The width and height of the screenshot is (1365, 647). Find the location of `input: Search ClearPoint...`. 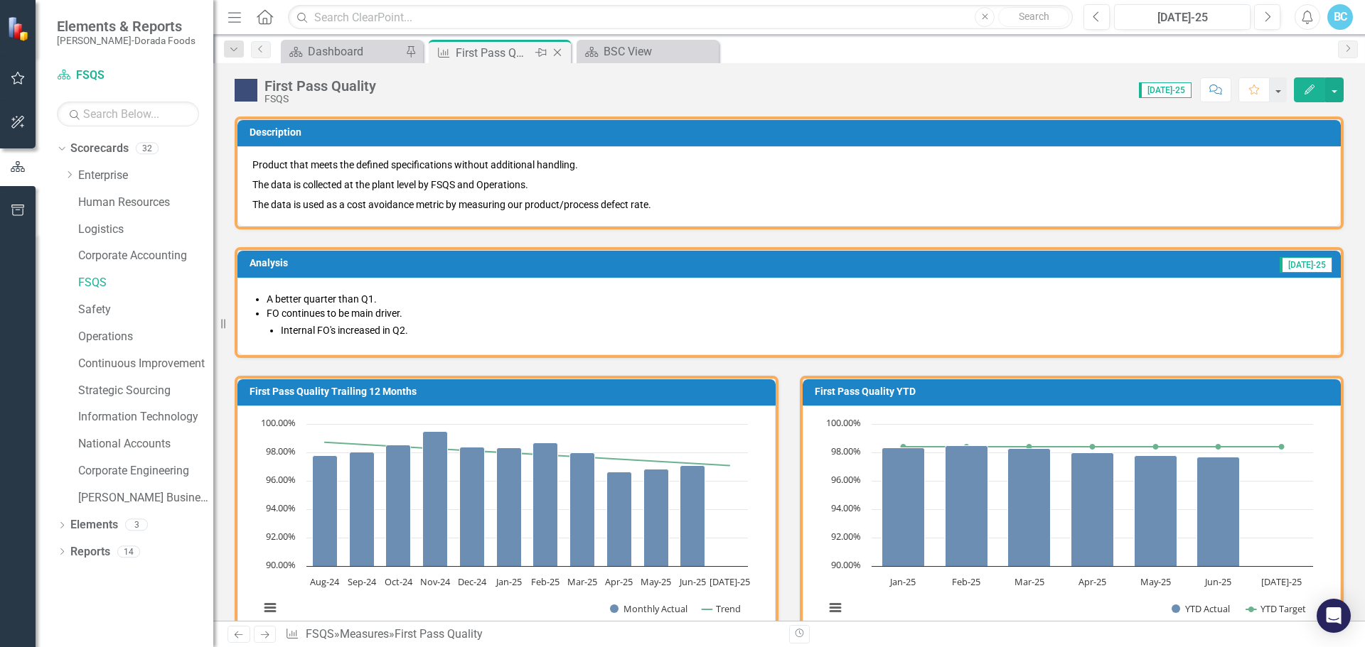

input: Search ClearPoint... is located at coordinates (680, 17).